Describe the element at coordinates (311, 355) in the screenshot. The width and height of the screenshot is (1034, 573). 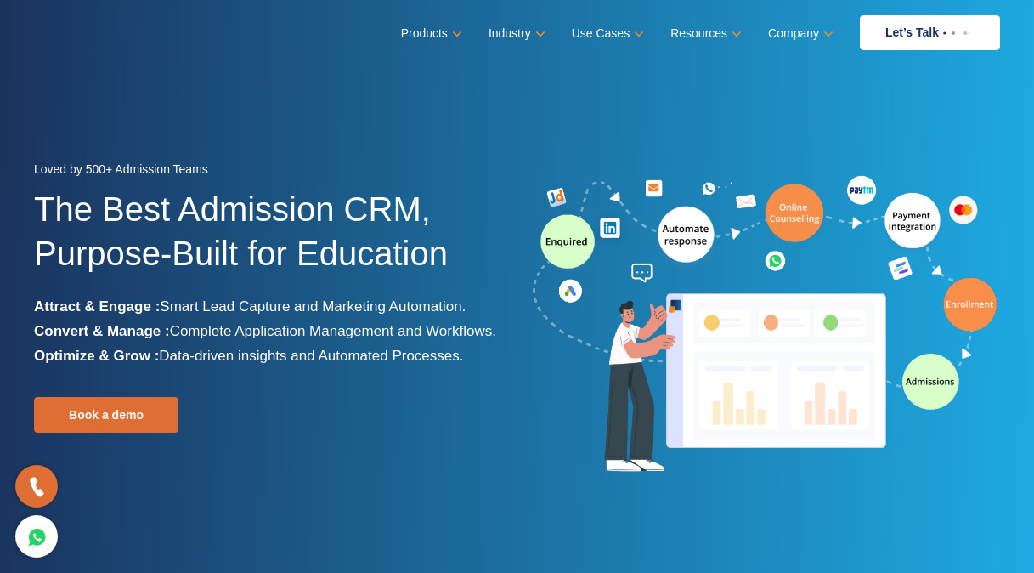
I see `span: Data-driven insights and Automated Processes.` at that location.